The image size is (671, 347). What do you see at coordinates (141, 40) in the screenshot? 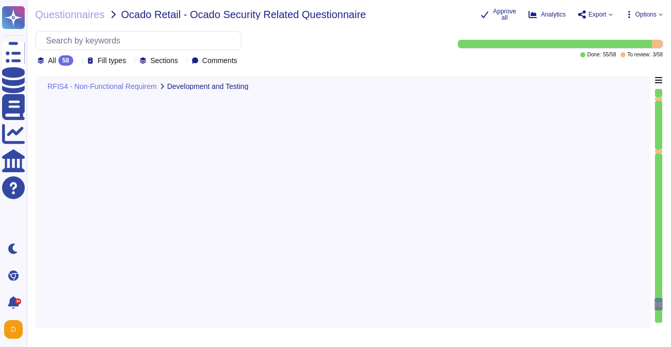
I see `input: Search by keywords` at bounding box center [141, 40].